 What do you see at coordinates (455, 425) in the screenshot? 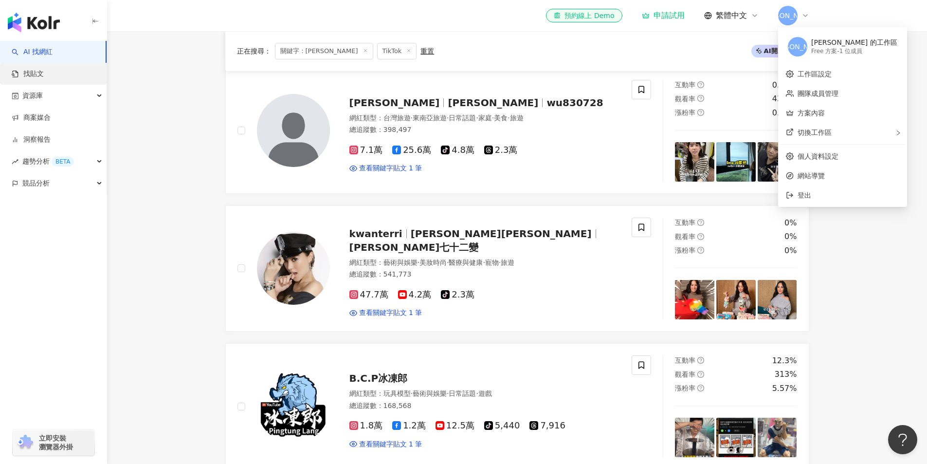
I see `span: 12.5萬` at bounding box center [455, 425].